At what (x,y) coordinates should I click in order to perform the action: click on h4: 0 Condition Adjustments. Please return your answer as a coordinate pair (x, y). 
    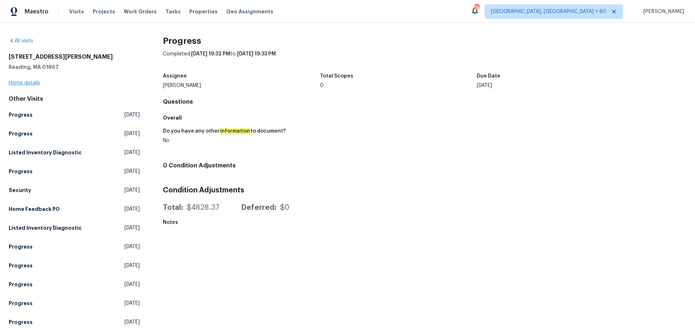
    Looking at the image, I should click on (424, 165).